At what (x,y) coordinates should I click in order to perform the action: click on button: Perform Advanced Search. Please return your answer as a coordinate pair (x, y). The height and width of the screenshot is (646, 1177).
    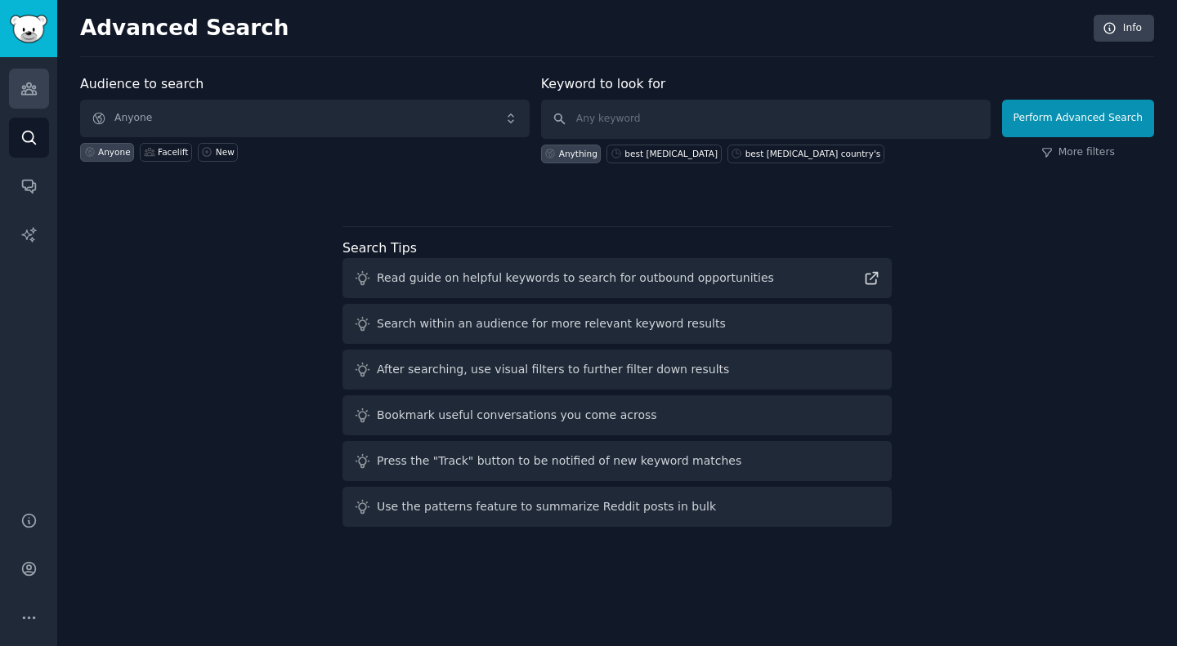
    Looking at the image, I should click on (1078, 118).